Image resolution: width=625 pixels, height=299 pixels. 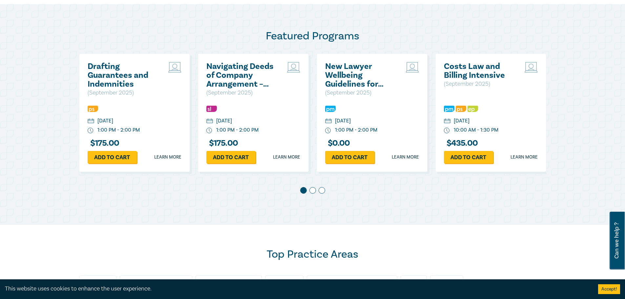 I want to click on h2: Top Practice Areas, so click(x=313, y=254).